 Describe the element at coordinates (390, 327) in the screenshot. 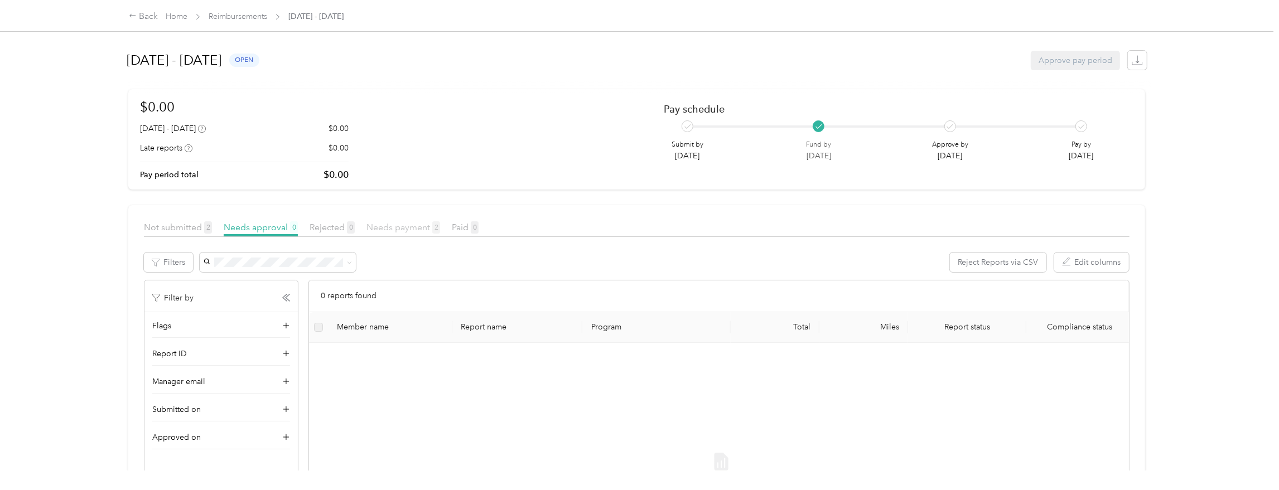

I see `div: Member name` at that location.